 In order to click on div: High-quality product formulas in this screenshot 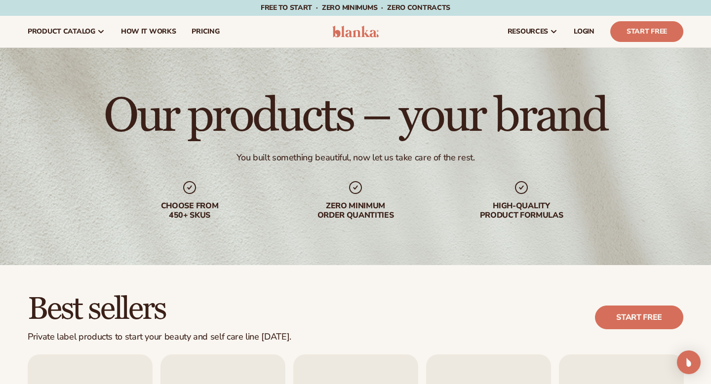, I will do `click(521, 211)`.